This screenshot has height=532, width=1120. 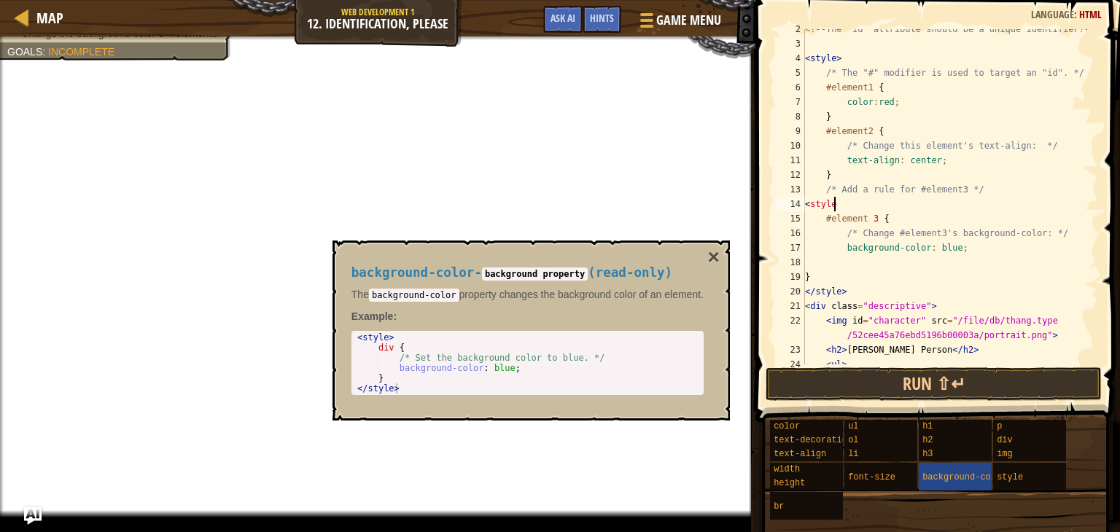 I want to click on div: 10, so click(x=790, y=146).